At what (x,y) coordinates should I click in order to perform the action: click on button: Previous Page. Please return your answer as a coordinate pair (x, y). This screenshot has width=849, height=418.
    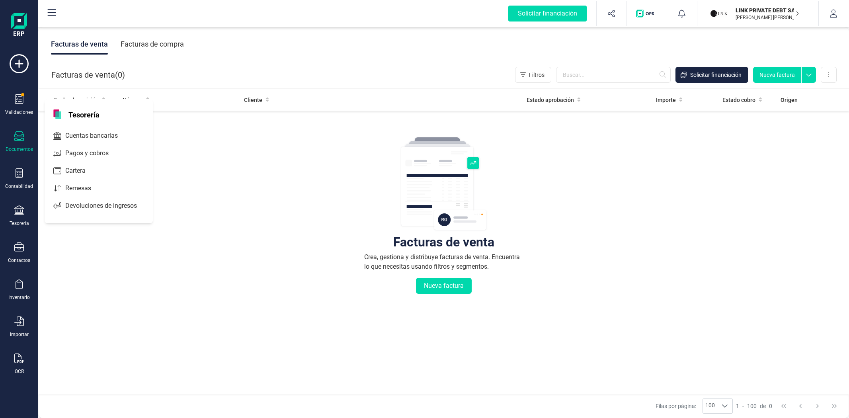
    Looking at the image, I should click on (801, 406).